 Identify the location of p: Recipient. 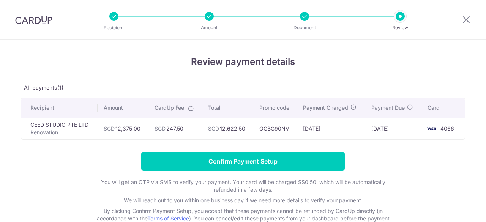
(114, 28).